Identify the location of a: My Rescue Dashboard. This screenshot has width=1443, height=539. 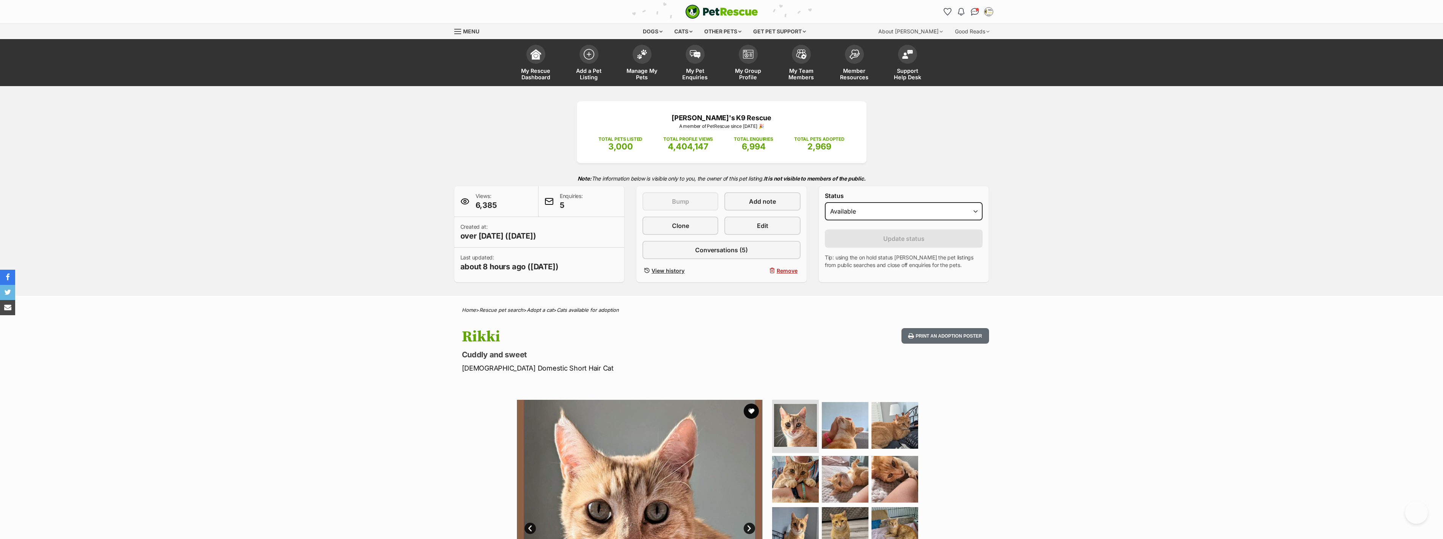
(536, 63).